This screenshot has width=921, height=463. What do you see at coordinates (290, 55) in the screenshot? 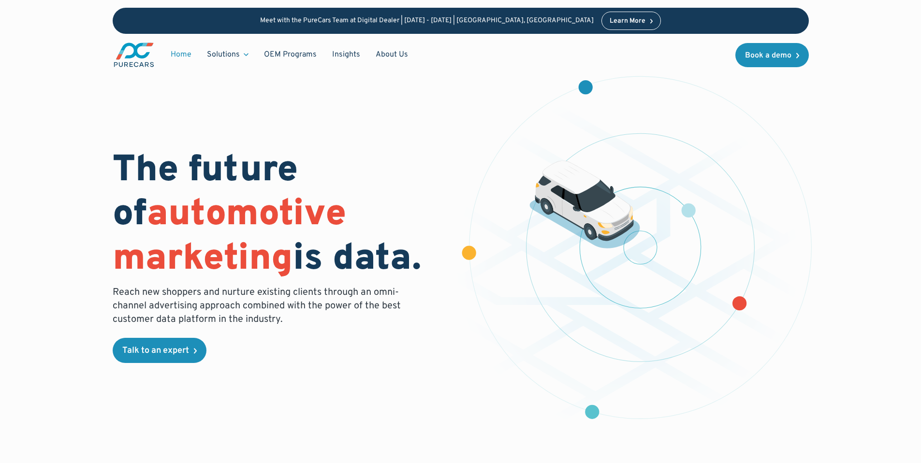
I see `a: OEM Programs` at bounding box center [290, 55].